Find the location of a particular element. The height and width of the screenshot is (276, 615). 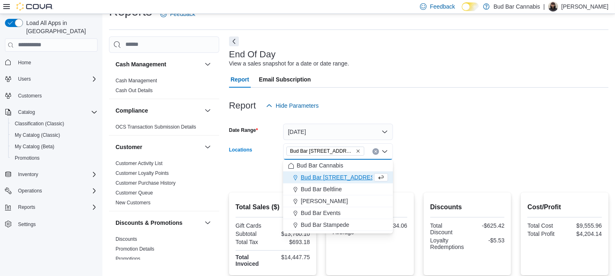

div: $34.06 is located at coordinates (389, 226).